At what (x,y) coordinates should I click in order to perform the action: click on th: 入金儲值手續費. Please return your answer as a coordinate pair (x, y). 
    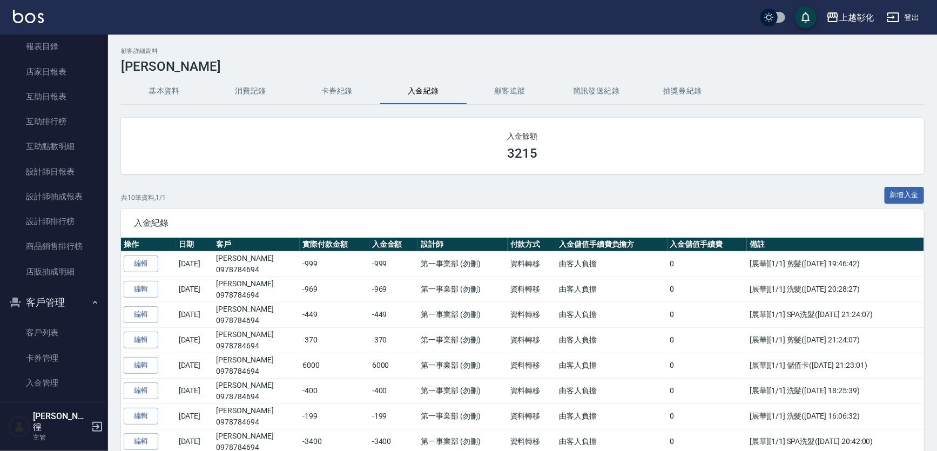
    Looking at the image, I should click on (708, 245).